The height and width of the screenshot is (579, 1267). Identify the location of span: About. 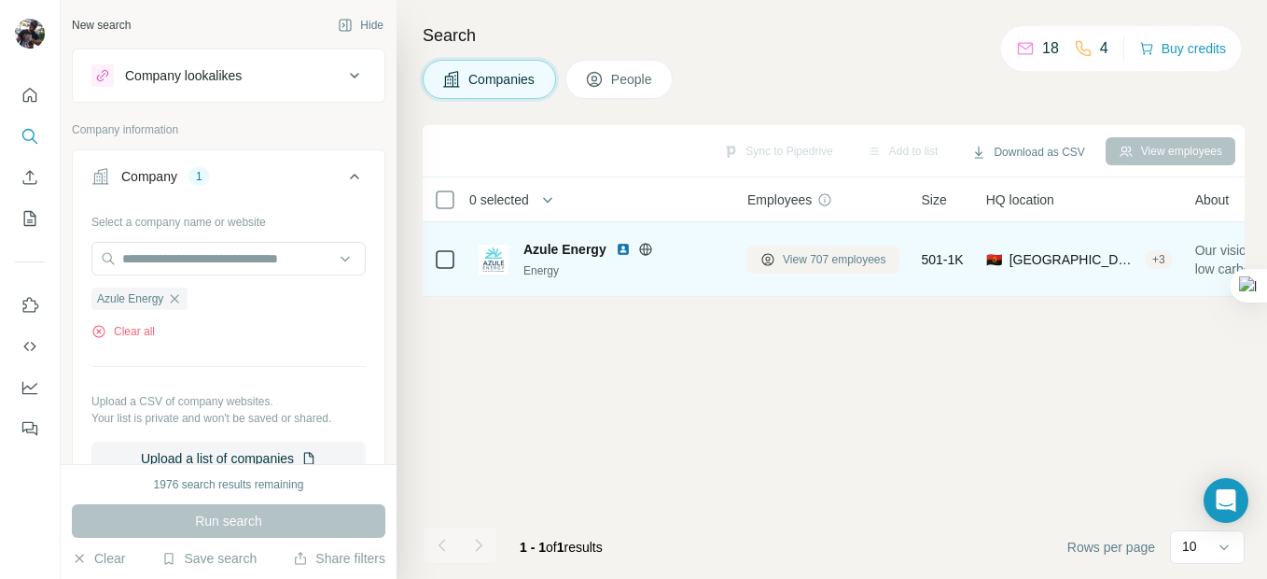
(1212, 200).